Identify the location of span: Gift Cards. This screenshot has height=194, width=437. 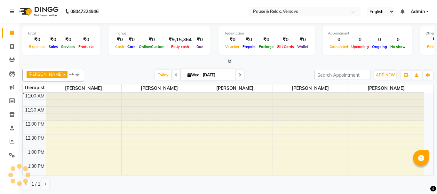
(286, 47).